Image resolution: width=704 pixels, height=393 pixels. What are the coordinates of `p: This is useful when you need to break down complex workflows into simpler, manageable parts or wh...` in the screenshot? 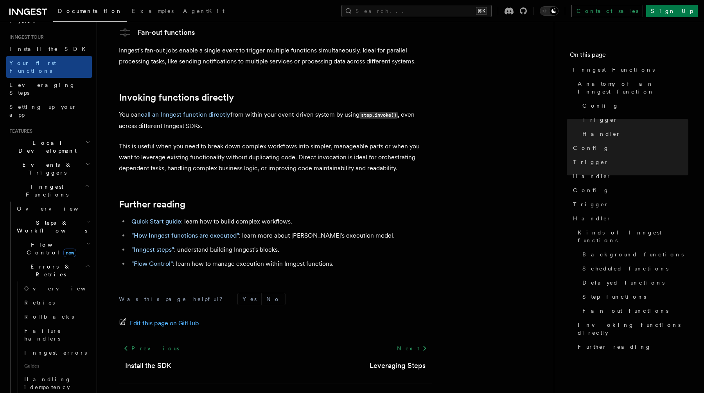 It's located at (275, 157).